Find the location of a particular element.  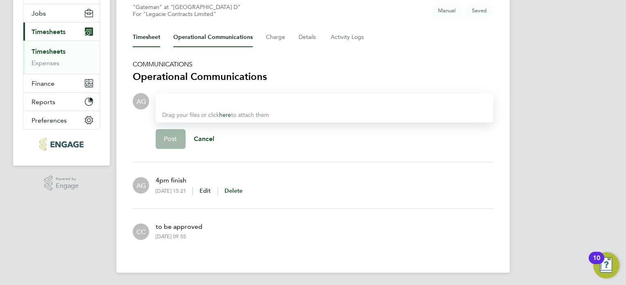

button: Reports is located at coordinates (62, 102).